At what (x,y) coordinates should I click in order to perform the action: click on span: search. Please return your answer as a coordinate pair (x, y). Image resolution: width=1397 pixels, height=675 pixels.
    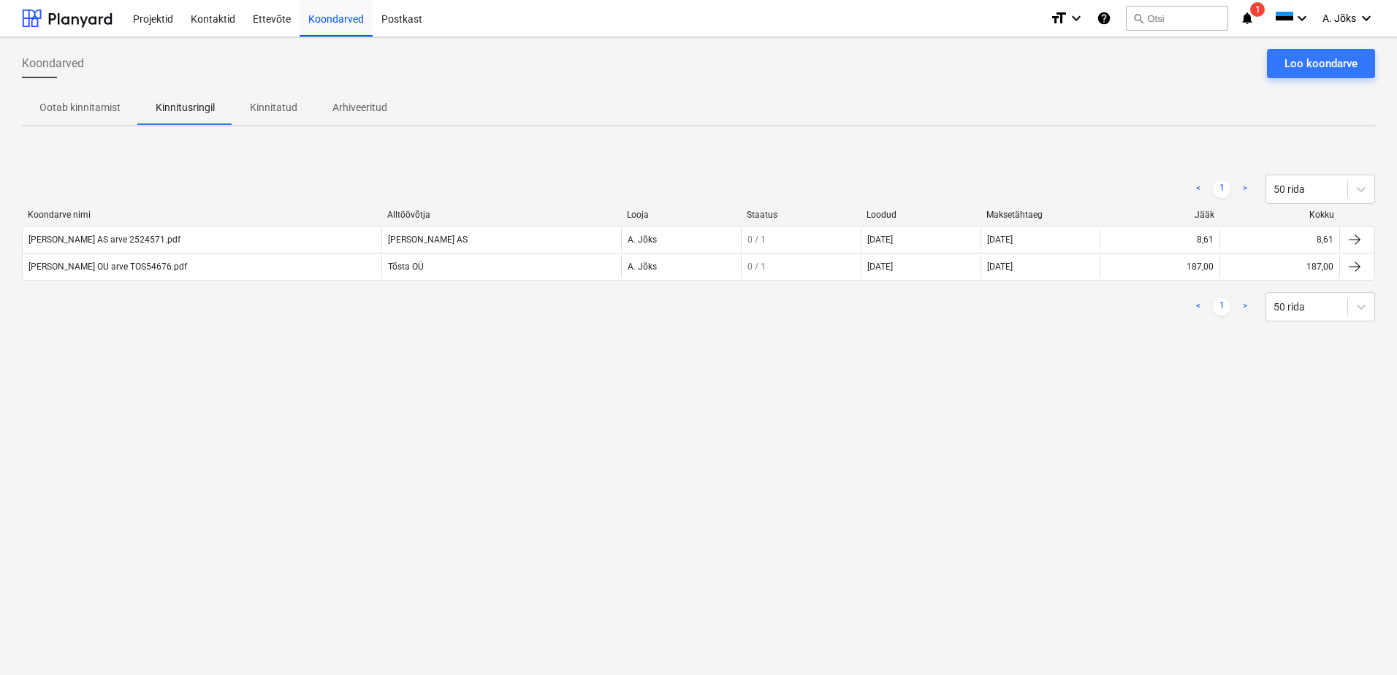
    Looking at the image, I should click on (1138, 18).